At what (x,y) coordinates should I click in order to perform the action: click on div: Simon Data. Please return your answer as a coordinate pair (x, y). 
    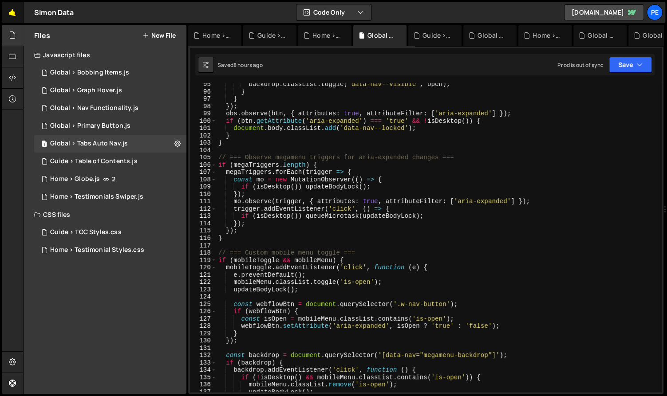
    Looking at the image, I should click on (54, 12).